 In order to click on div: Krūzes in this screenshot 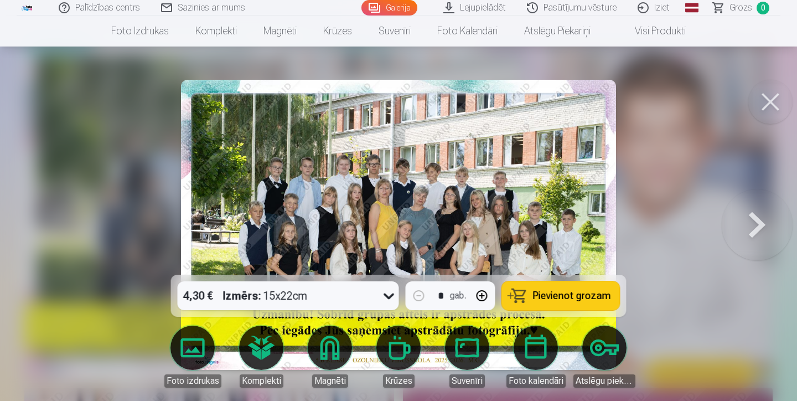, I will do `click(398, 381)`.